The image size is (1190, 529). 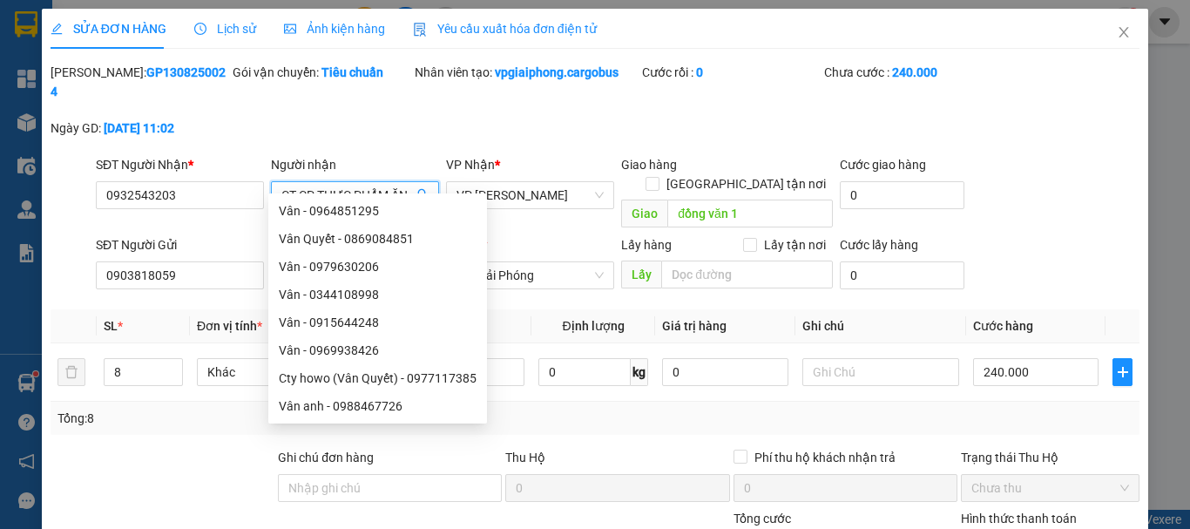 What do you see at coordinates (420, 30) in the screenshot?
I see `img: icon` at bounding box center [420, 30].